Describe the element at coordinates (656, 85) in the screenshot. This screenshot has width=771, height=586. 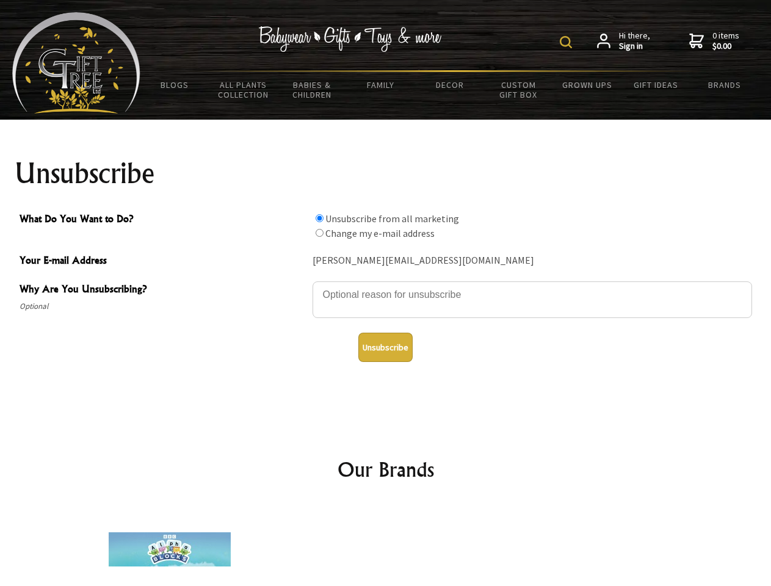
I see `a: Gift Ideas` at that location.